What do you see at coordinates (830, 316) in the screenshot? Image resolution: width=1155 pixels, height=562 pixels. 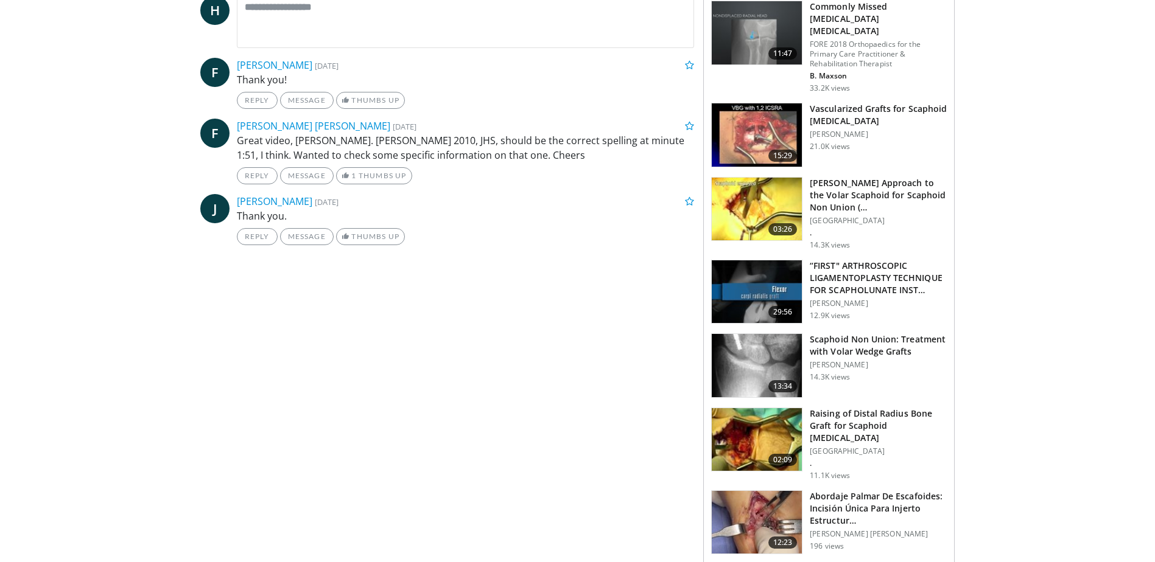 I see `p: 12.9K views` at bounding box center [830, 316].